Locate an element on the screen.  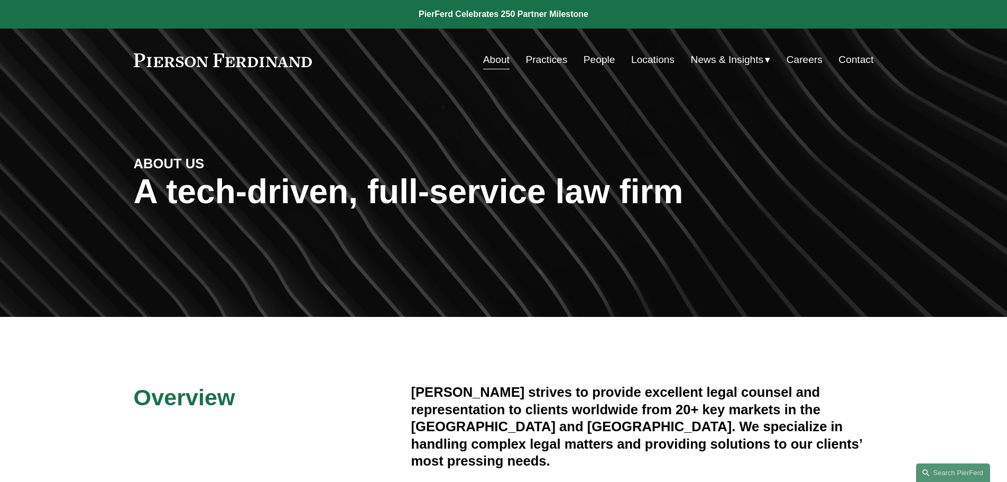
a: Search this site is located at coordinates (953, 472).